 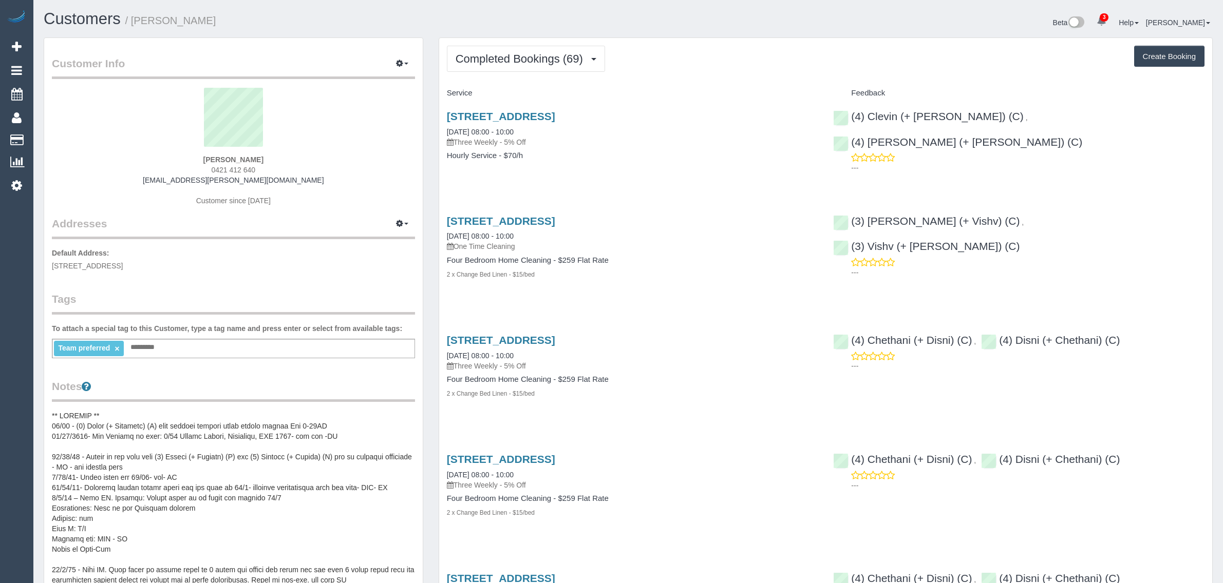 I want to click on a: Automaid Logo, so click(x=16, y=17).